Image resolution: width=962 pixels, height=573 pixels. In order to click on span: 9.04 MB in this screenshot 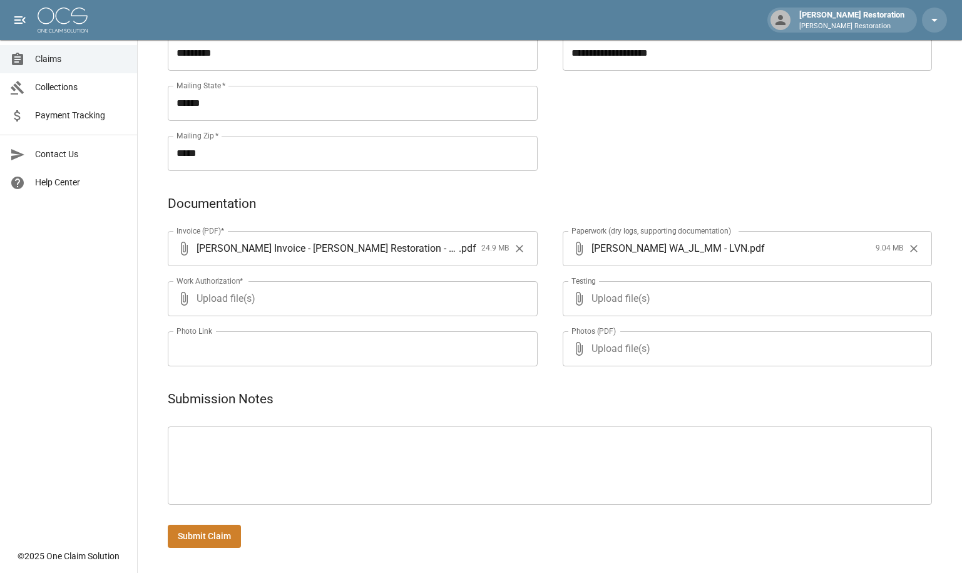, I will do `click(889, 248)`.